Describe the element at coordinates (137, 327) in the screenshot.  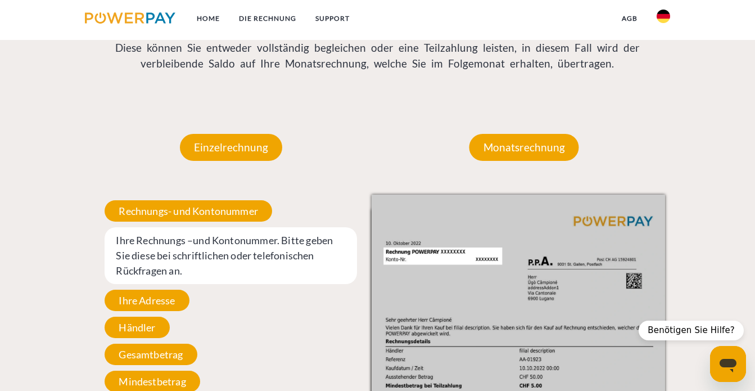
I see `span: Händler` at that location.